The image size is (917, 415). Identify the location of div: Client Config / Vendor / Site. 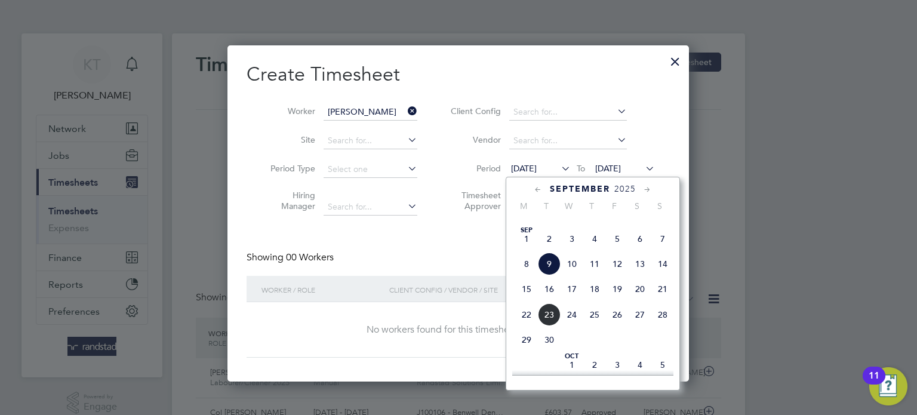
(482, 290).